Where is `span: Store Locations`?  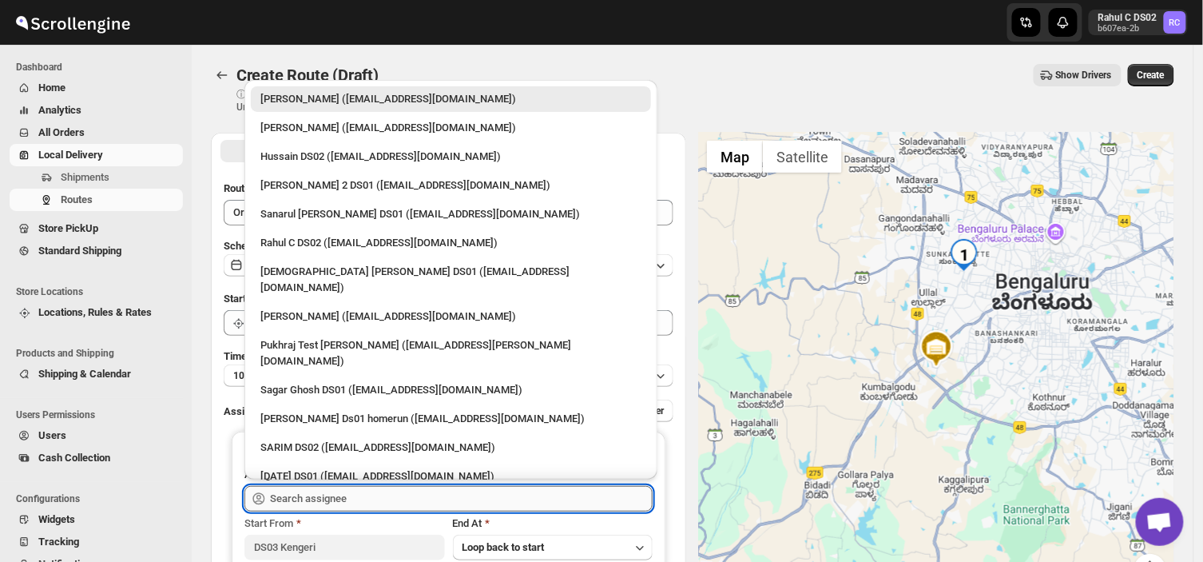 span: Store Locations is located at coordinates (100, 292).